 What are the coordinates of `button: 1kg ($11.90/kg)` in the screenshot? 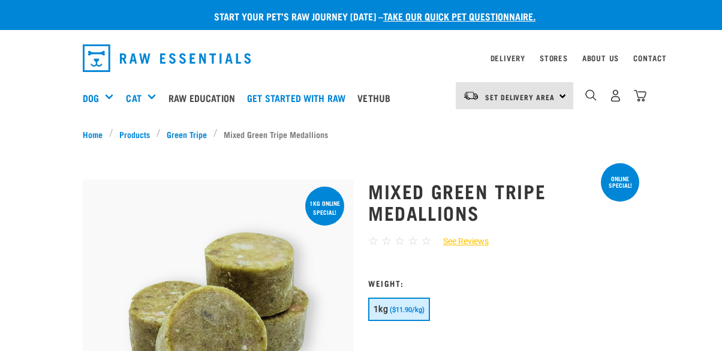 It's located at (399, 309).